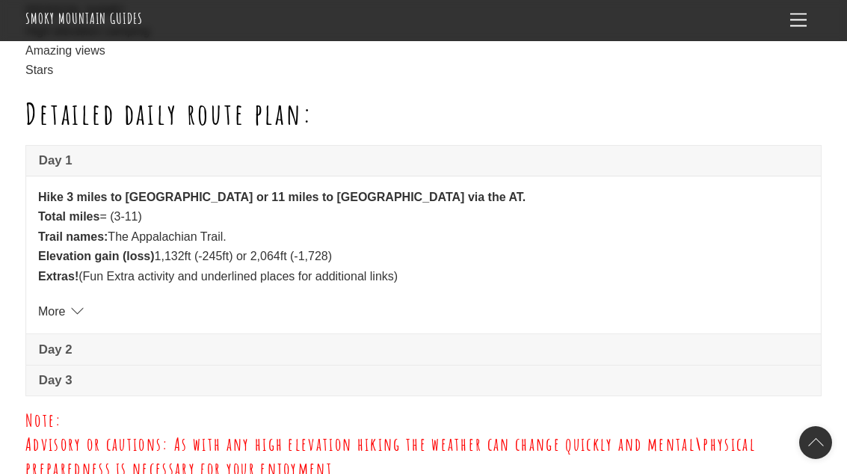 The image size is (847, 474). Describe the element at coordinates (423, 237) in the screenshot. I see `p: = (3-11) The Appalachian Trail. 1,132ft (-245ft) or 2,064ft (-1,728) (Fun Extra activity and unde...` at that location.